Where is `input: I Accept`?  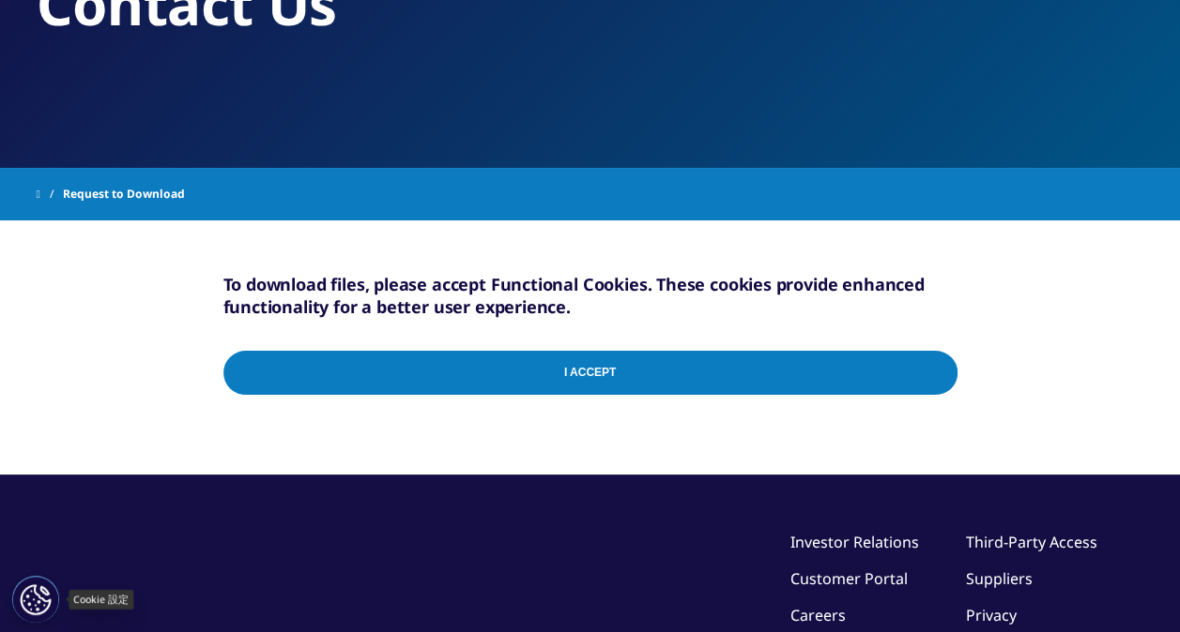 input: I Accept is located at coordinates (590, 373).